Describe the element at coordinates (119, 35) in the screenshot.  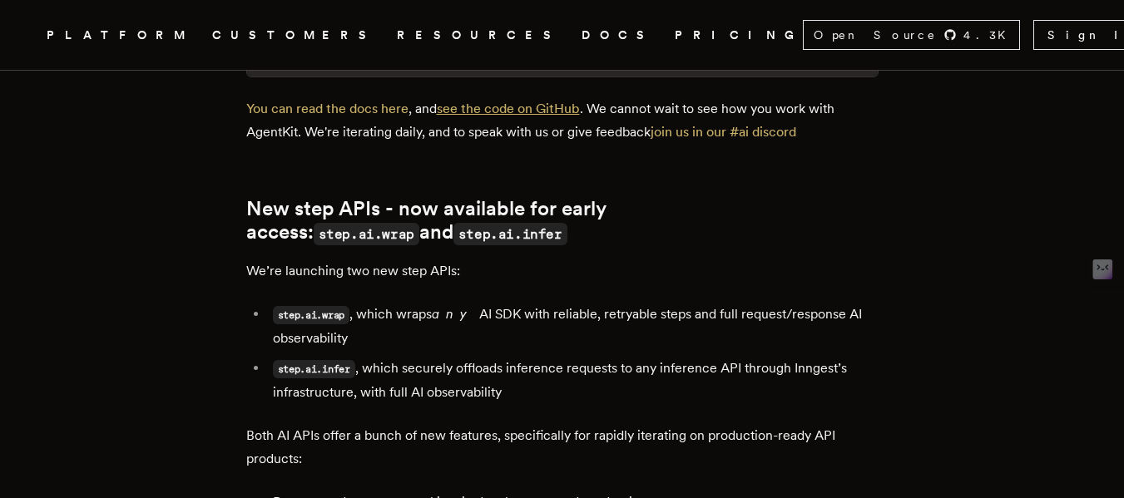
I see `button: PLATFORM` at that location.